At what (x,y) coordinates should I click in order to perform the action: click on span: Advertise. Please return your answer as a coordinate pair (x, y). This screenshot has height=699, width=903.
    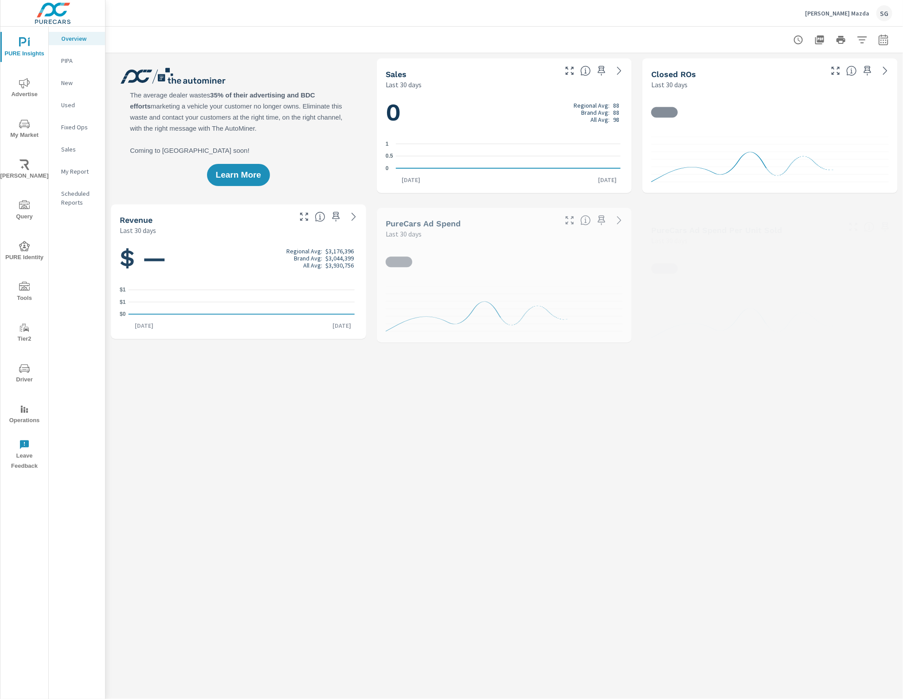
    Looking at the image, I should click on (24, 89).